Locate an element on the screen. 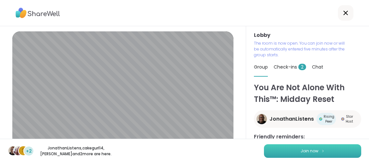 The image size is (369, 163). p: The room is now open. You can join now or will be automatically entered five minutes after the gr... is located at coordinates (301, 49).